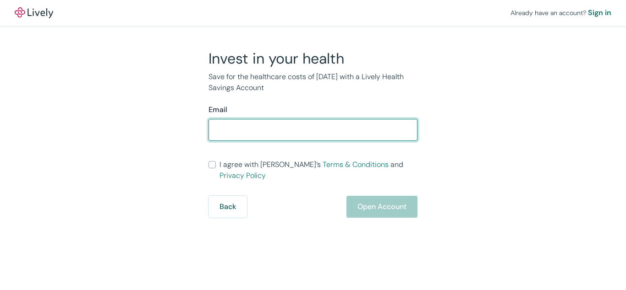  Describe the element at coordinates (34, 13) in the screenshot. I see `a: LivelyLively` at that location.